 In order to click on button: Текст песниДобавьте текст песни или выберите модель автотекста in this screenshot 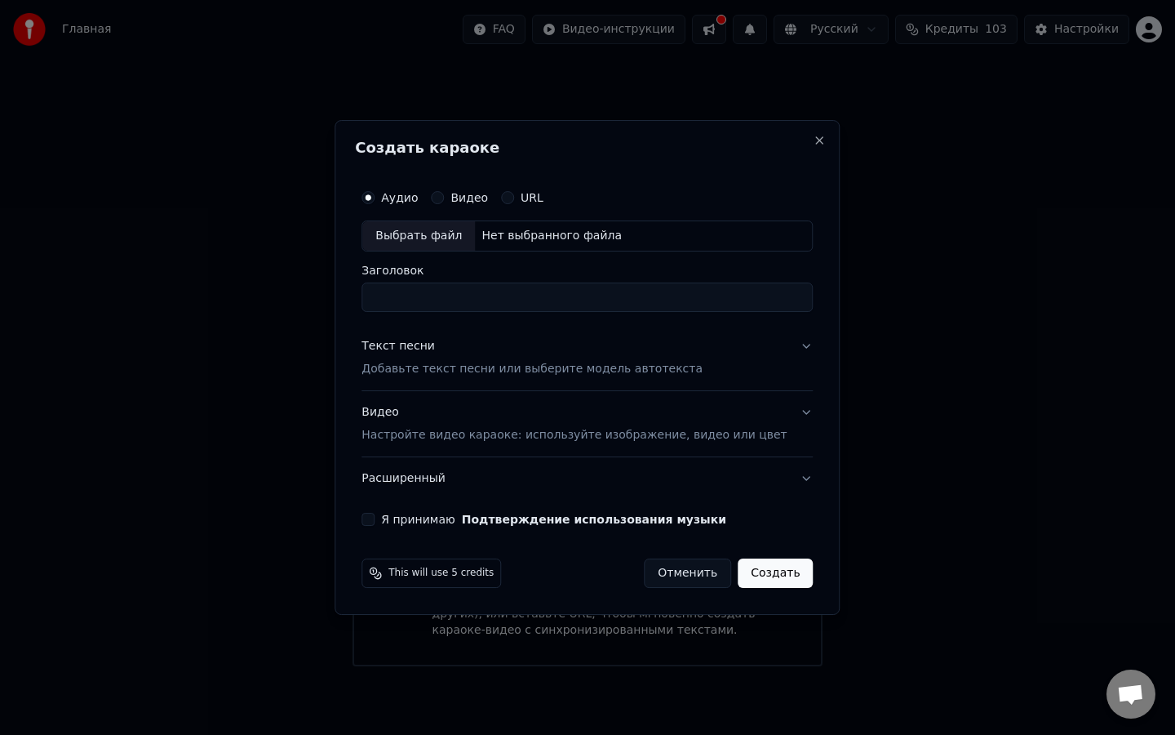, I will do `click(587, 358)`.